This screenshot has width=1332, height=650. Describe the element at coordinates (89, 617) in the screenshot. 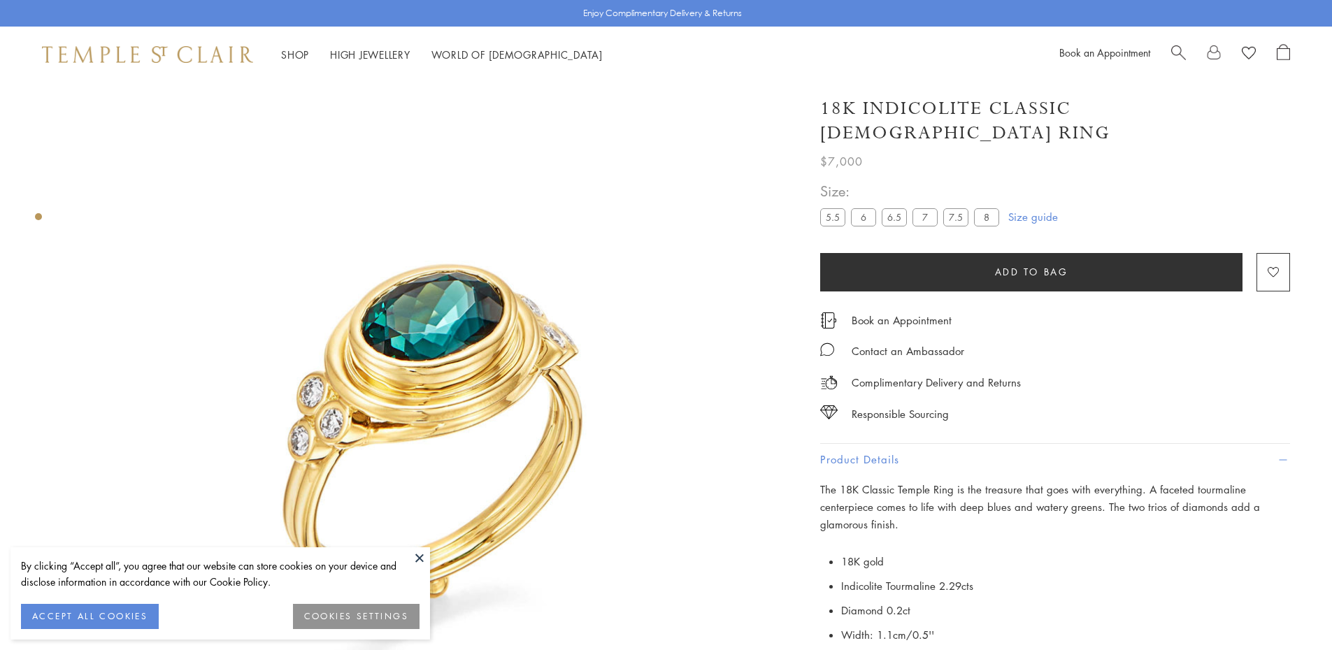

I see `button: ACCEPT ALL COOKIES` at that location.